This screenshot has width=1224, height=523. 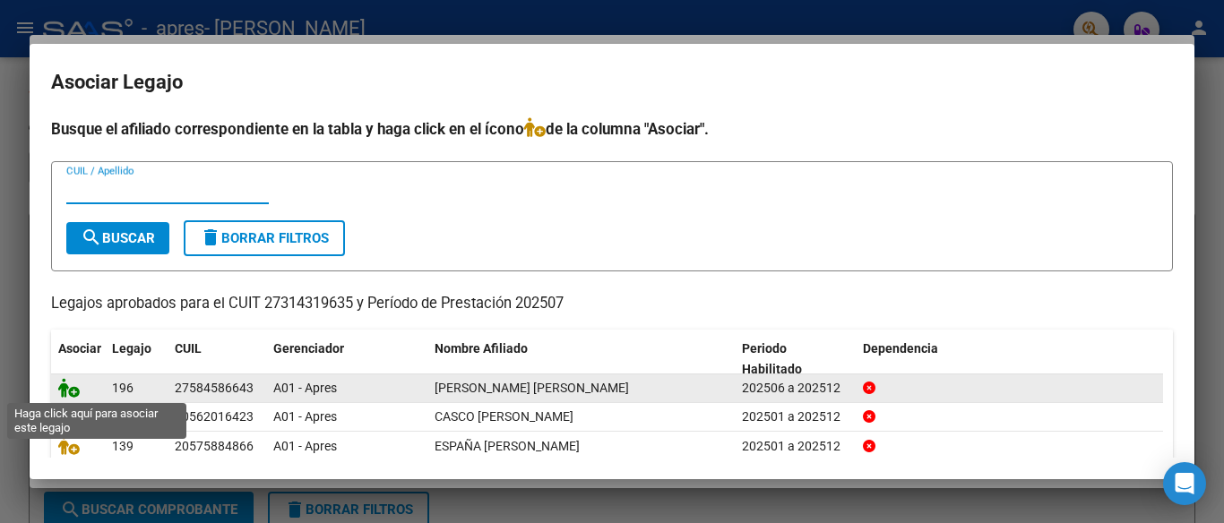 What do you see at coordinates (481, 349) in the screenshot?
I see `span: Nombre Afiliado` at bounding box center [481, 349].